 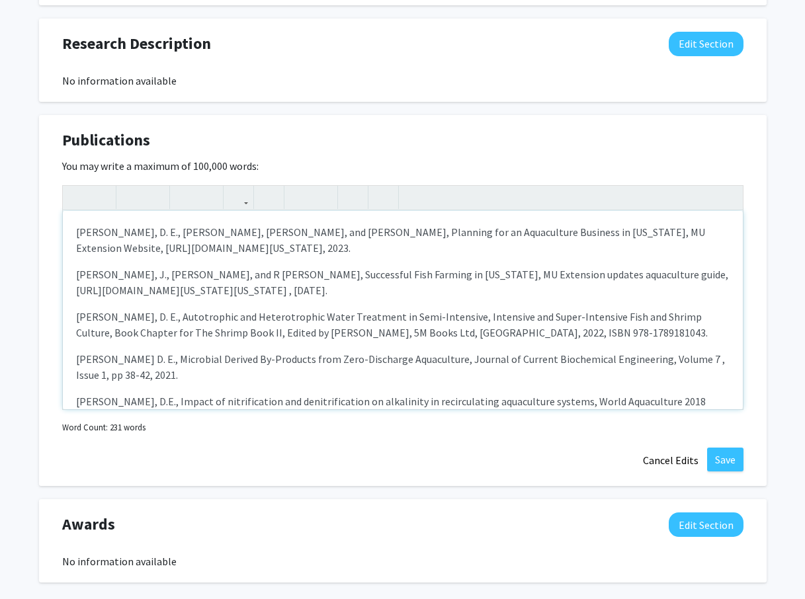 What do you see at coordinates (208, 197) in the screenshot?
I see `button: Subscript` at bounding box center [208, 197].